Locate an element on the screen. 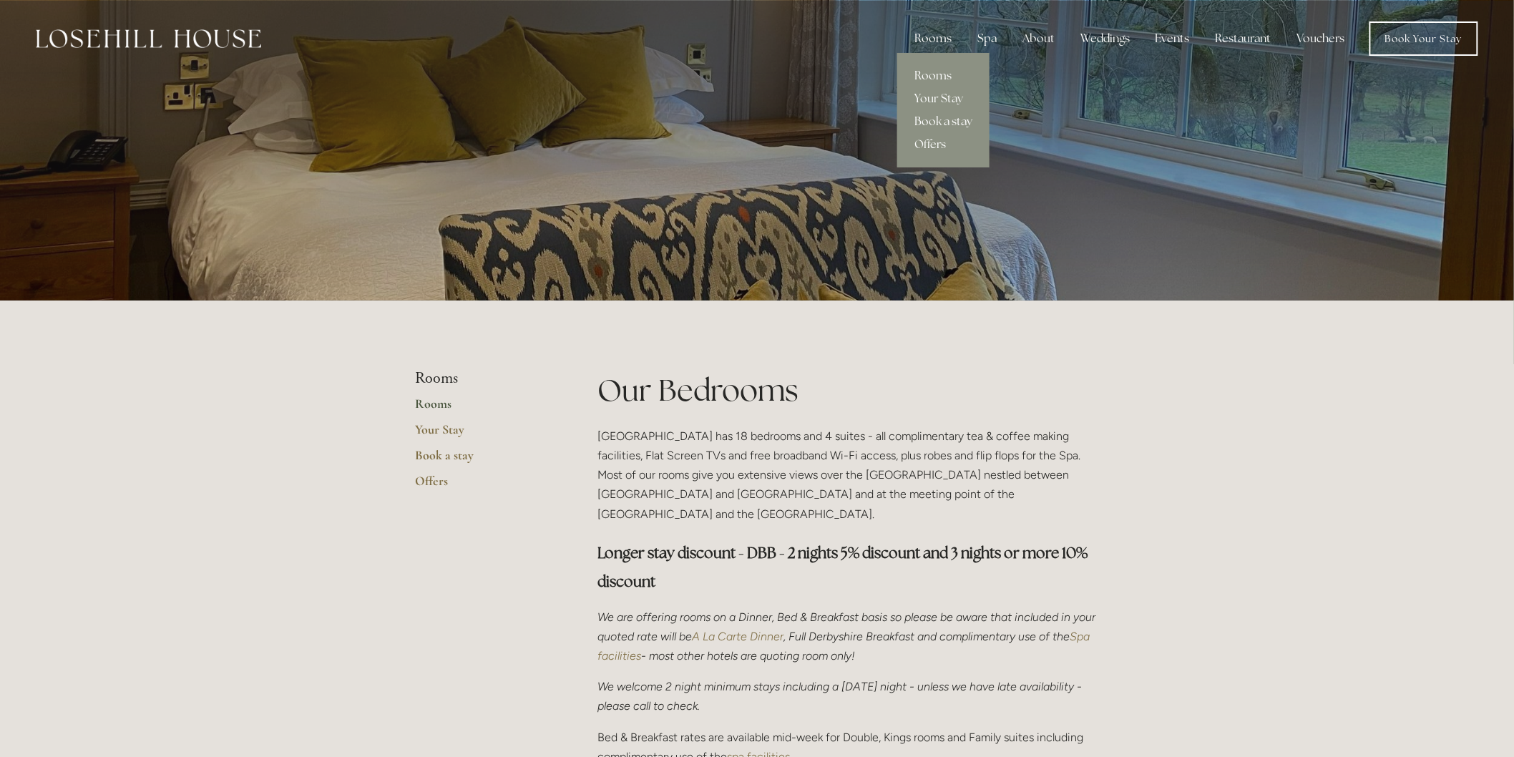 This screenshot has height=757, width=1514. em: A La Carte Dinner is located at coordinates (738, 636).